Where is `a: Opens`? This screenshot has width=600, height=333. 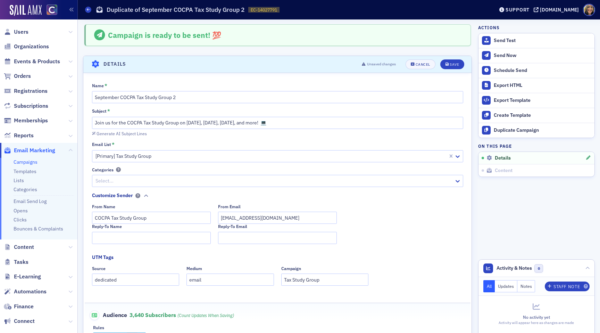 a: Opens is located at coordinates (20, 210).